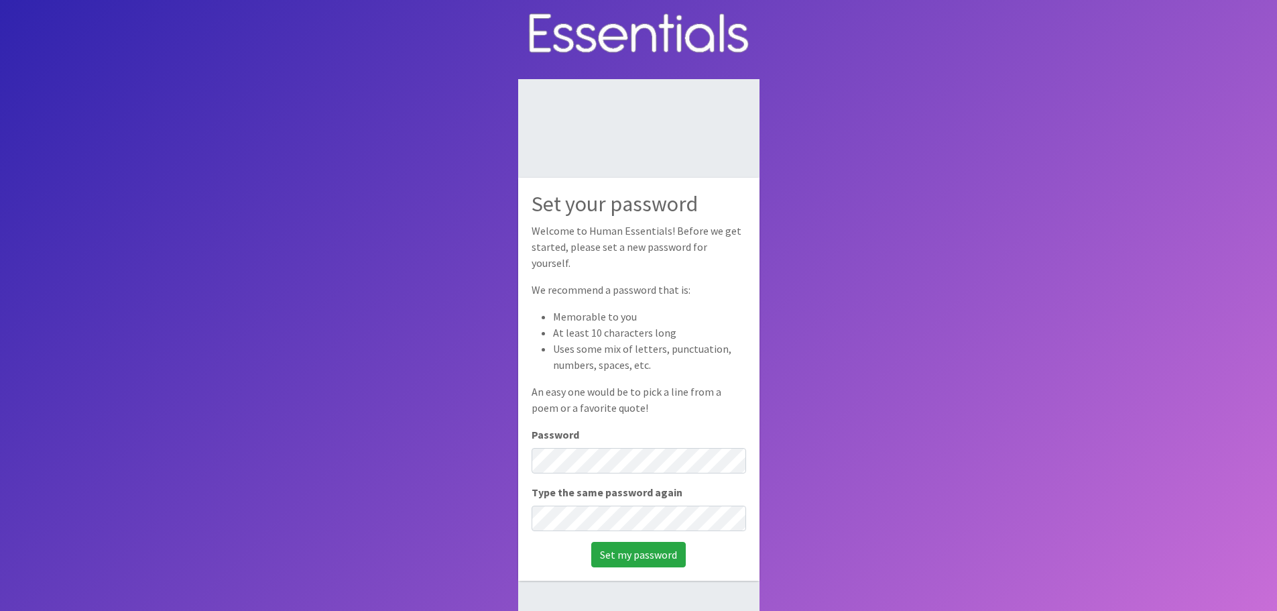  Describe the element at coordinates (555, 434) in the screenshot. I see `label: Password` at that location.